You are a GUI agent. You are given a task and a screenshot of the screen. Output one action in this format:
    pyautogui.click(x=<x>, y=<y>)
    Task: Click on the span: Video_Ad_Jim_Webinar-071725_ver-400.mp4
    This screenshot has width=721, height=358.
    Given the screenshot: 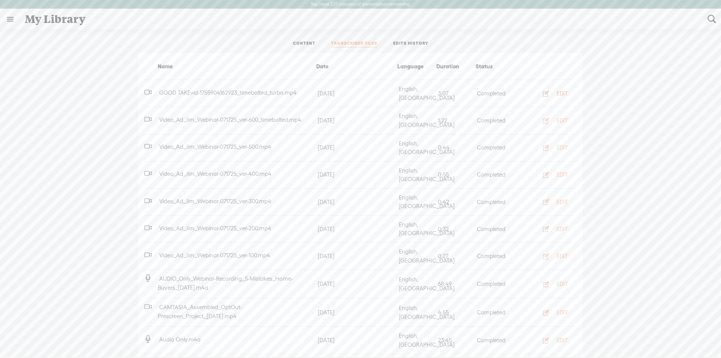 What is the action you would take?
    pyautogui.click(x=215, y=173)
    